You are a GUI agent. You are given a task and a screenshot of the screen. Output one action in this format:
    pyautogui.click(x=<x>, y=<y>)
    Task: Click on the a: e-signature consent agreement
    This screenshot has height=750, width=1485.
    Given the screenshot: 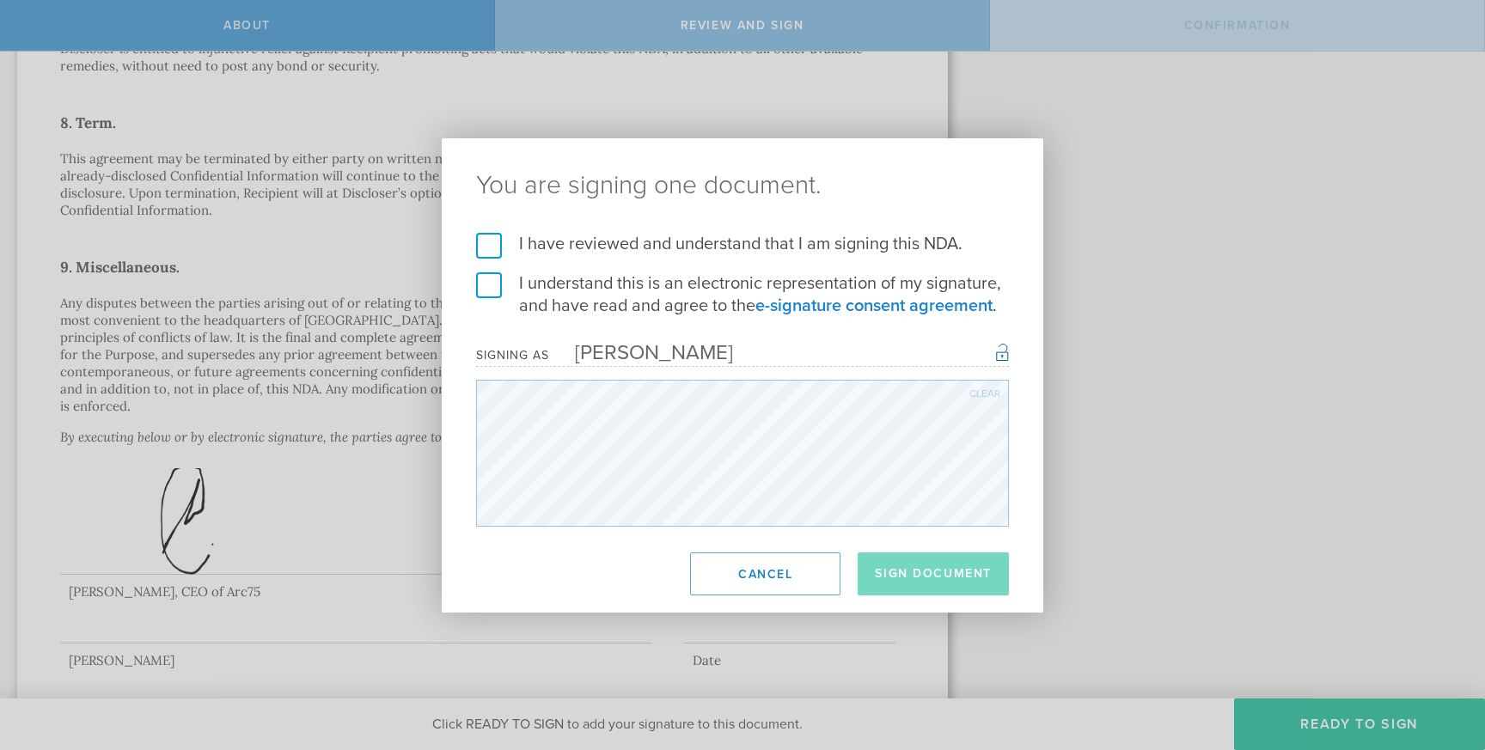 What is the action you would take?
    pyautogui.click(x=874, y=306)
    